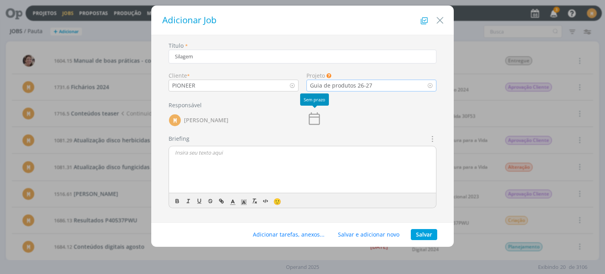 Image resolution: width=605 pixels, height=274 pixels. I want to click on button: Salvar e adicionar novo, so click(369, 234).